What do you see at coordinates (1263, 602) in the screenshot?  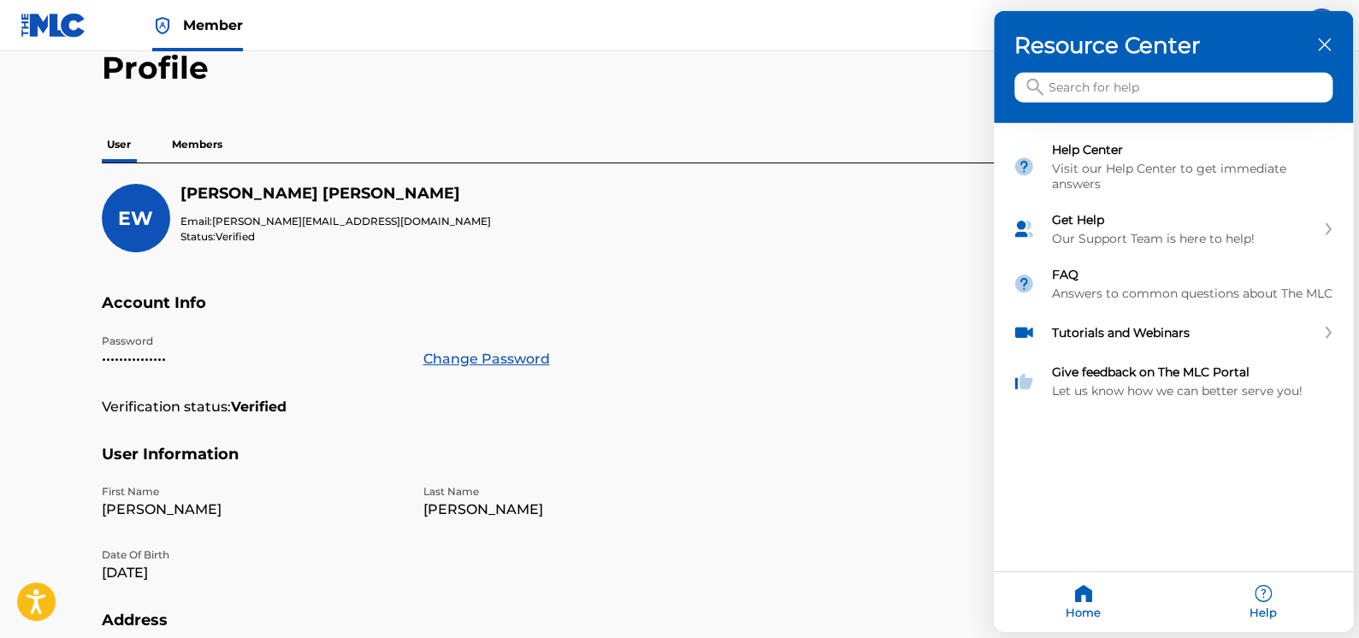 I see `div: Help` at bounding box center [1263, 602].